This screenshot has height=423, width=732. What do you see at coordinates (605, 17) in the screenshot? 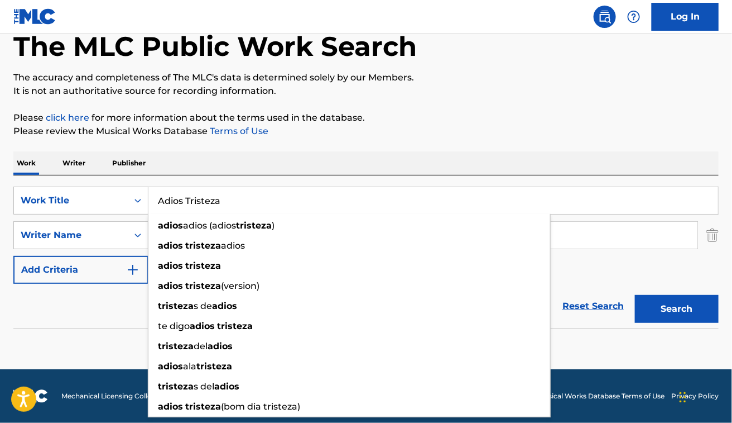
I see `img: search` at bounding box center [605, 17].